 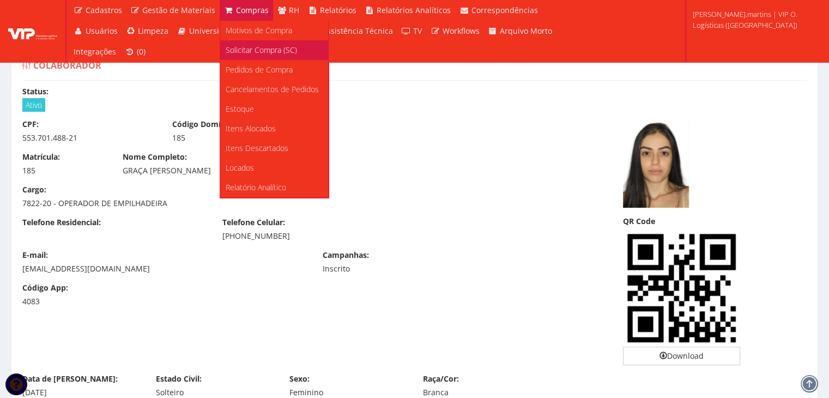 What do you see at coordinates (294, 10) in the screenshot?
I see `span: RH` at bounding box center [294, 10].